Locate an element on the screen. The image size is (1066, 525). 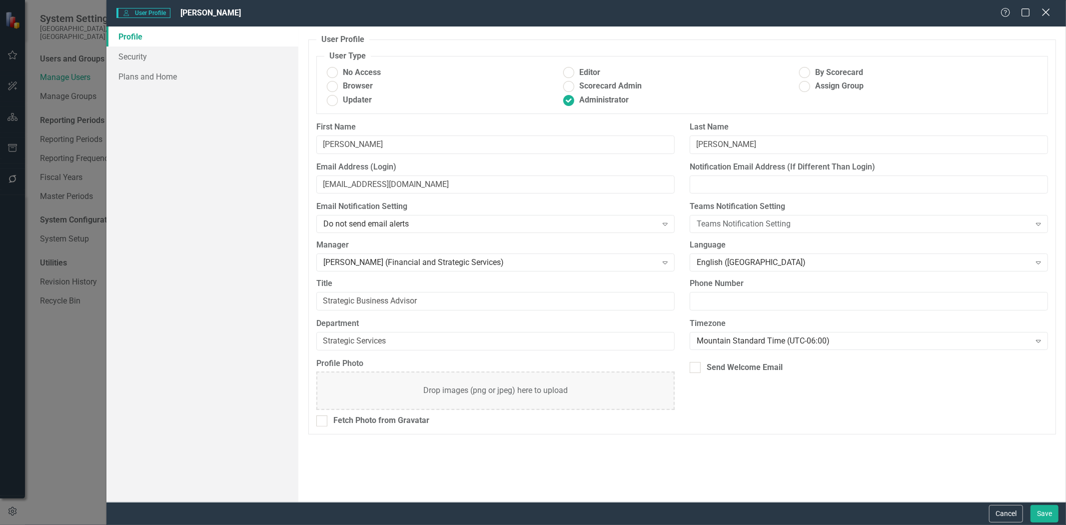
div: Send Welcome Email is located at coordinates (745, 367).